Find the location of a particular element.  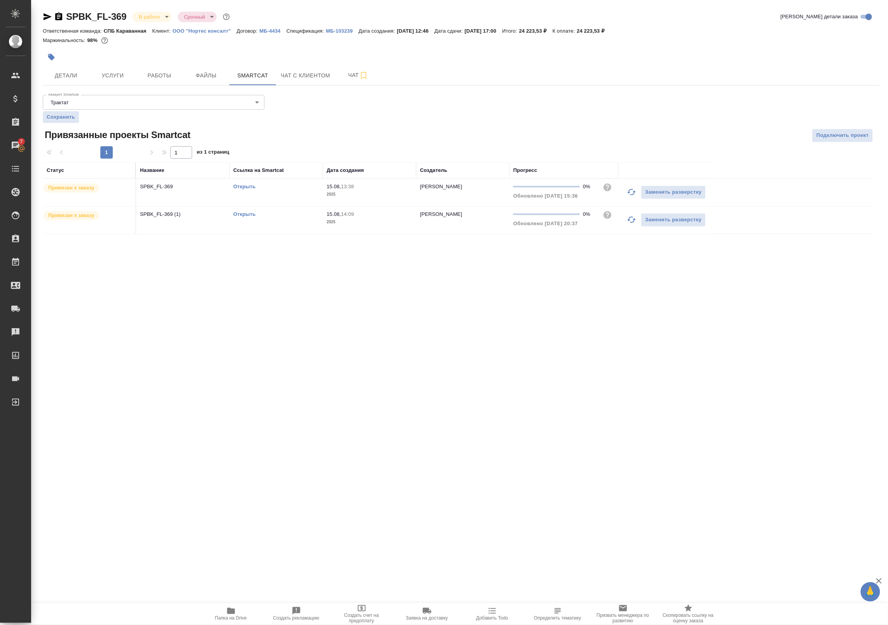

p: 98% is located at coordinates (93, 40).